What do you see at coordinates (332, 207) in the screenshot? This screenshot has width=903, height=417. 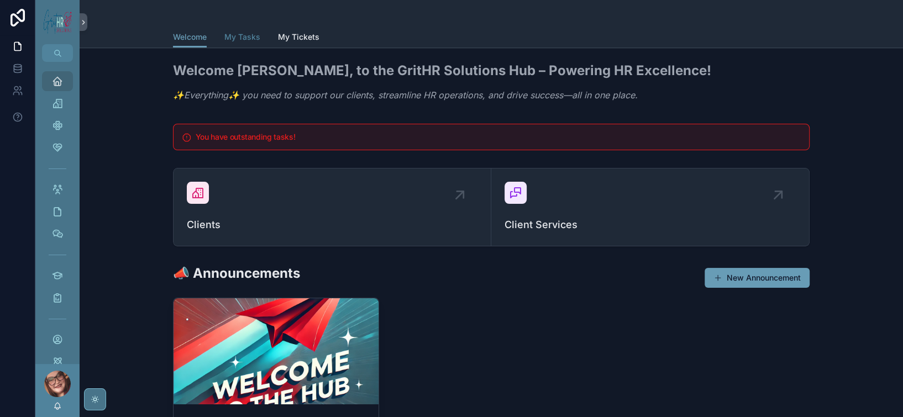 I see `a: Clients` at bounding box center [332, 207].